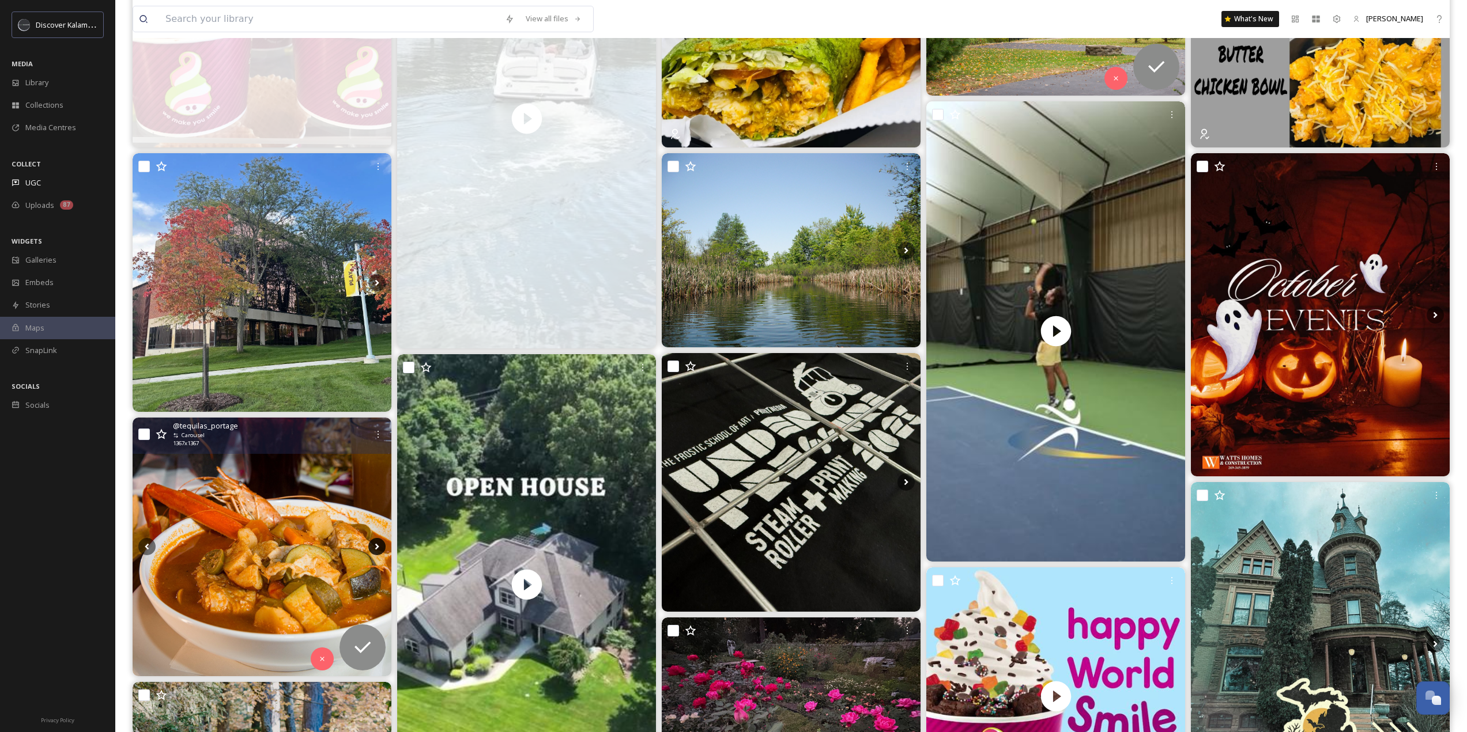  I want to click on input: Search your library, so click(329, 19).